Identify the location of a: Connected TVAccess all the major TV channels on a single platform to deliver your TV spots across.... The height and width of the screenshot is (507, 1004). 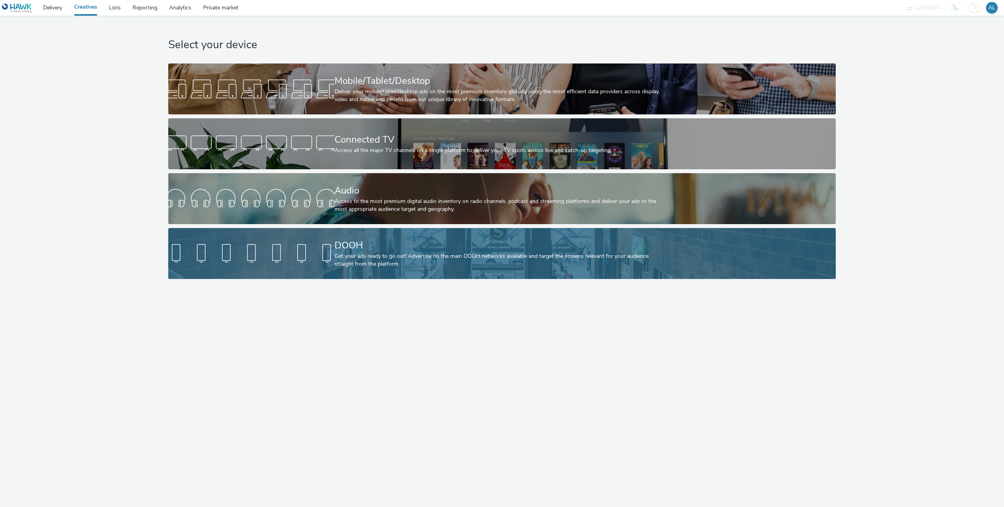
(502, 144).